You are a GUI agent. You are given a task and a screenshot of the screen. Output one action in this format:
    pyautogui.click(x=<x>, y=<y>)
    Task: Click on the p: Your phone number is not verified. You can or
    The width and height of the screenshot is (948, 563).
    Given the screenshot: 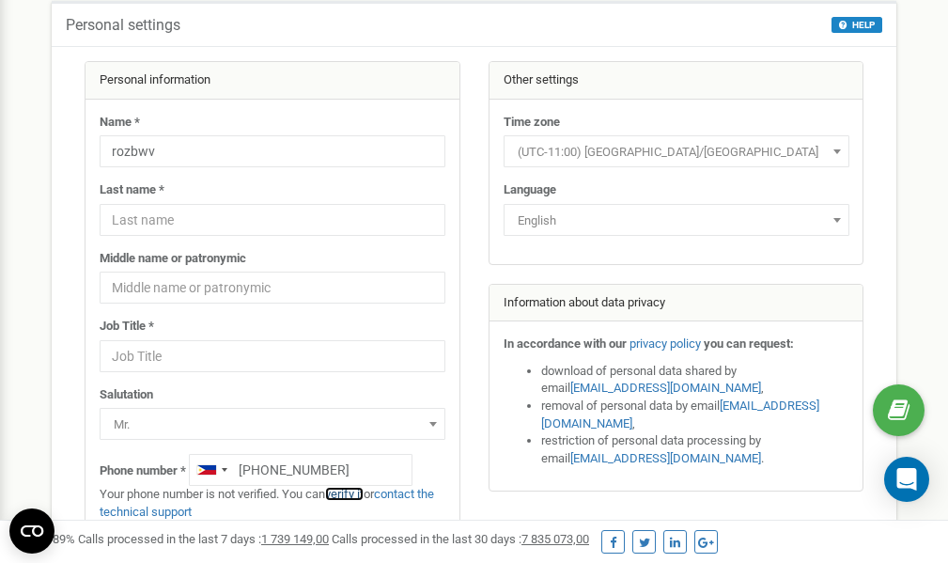 What is the action you would take?
    pyautogui.click(x=273, y=503)
    